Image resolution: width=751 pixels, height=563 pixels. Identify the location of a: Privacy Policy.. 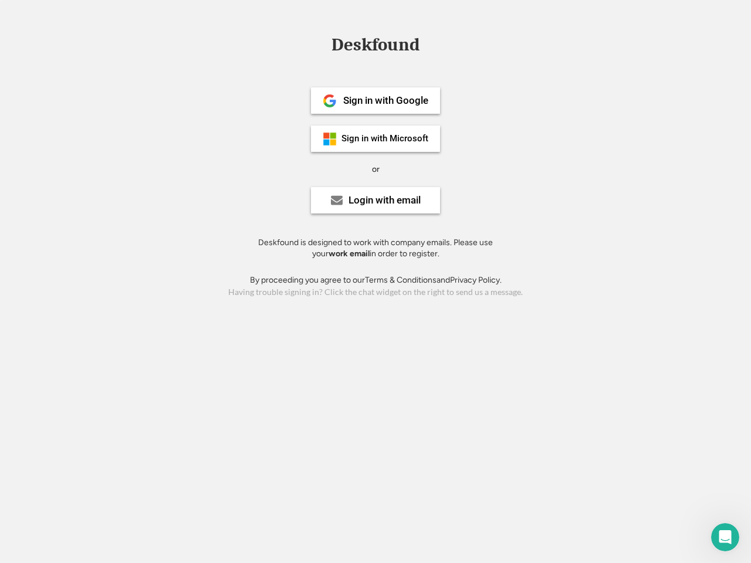
(476, 280).